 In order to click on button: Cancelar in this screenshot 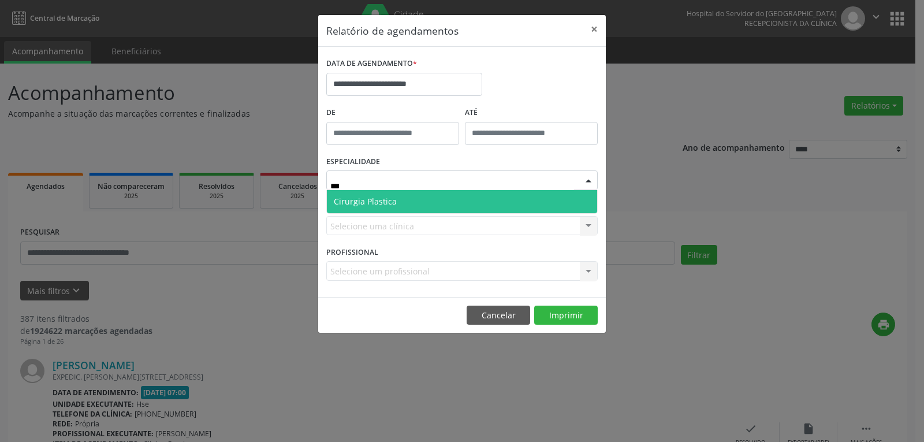, I will do `click(499, 315)`.